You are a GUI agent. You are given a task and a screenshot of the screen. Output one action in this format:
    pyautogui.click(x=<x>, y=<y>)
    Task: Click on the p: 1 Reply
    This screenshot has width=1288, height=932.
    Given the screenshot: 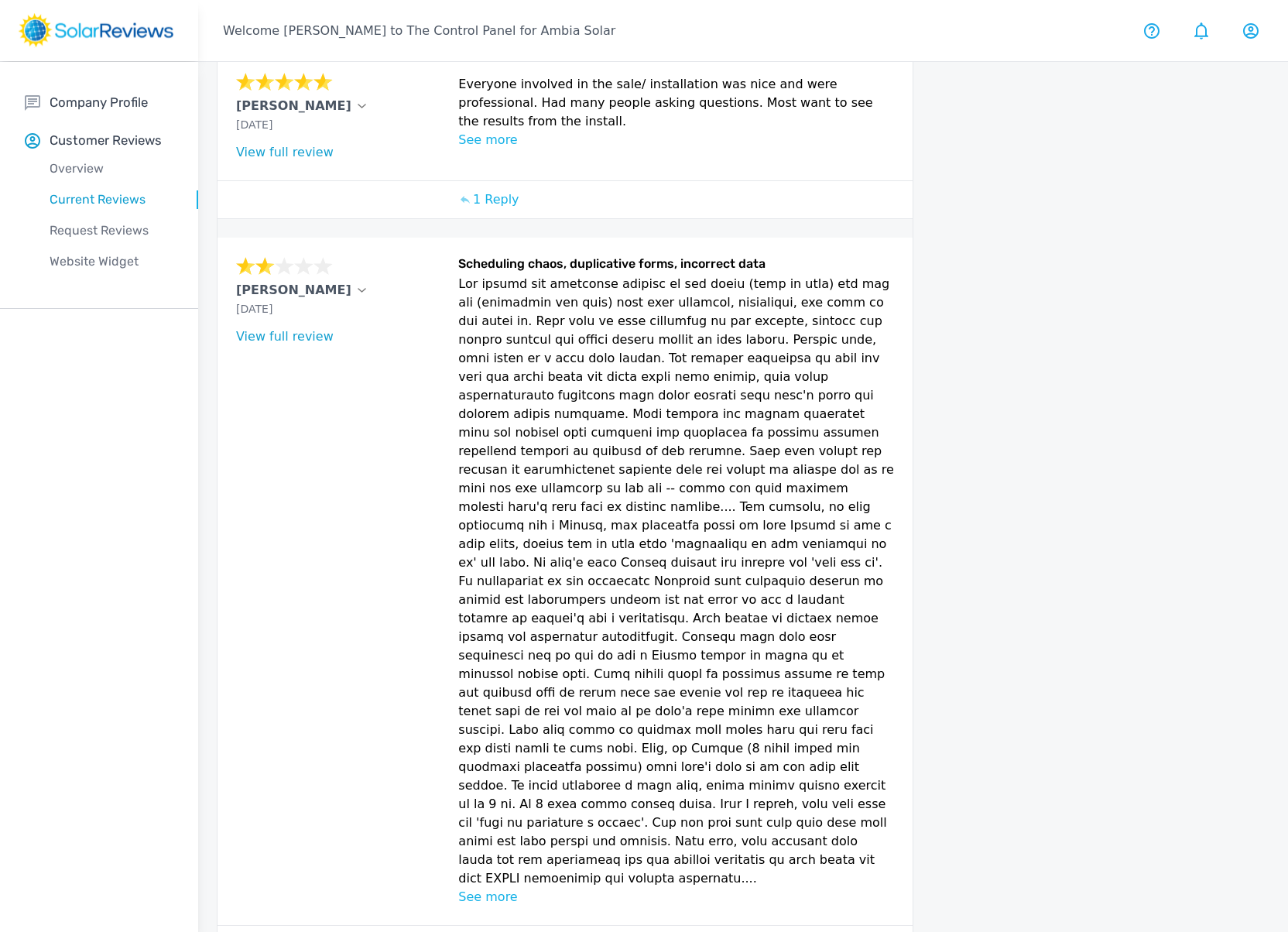 What is the action you would take?
    pyautogui.click(x=496, y=200)
    